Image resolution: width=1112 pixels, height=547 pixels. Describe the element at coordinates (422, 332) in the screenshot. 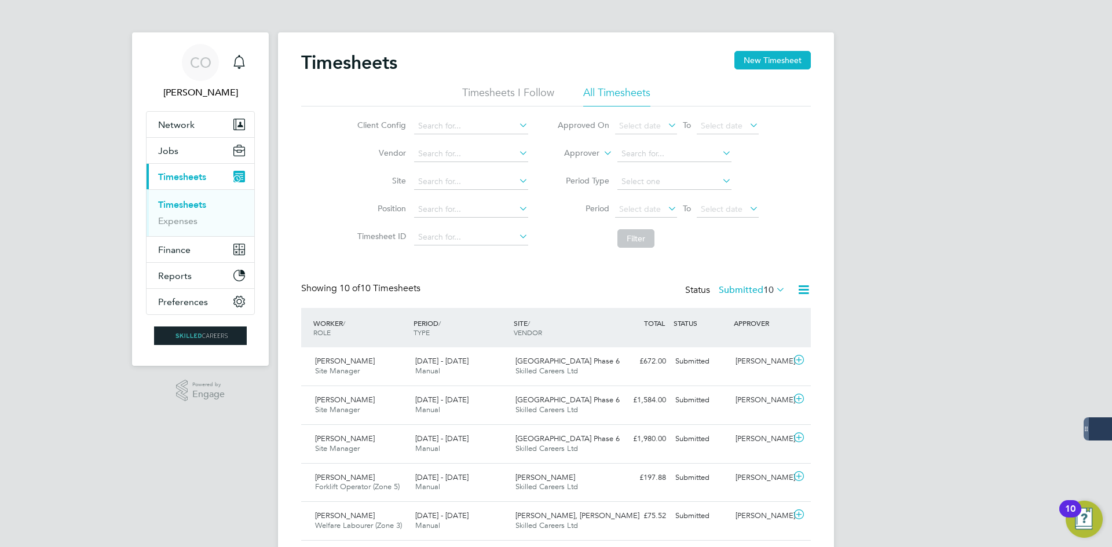

I see `span: TYPE` at that location.